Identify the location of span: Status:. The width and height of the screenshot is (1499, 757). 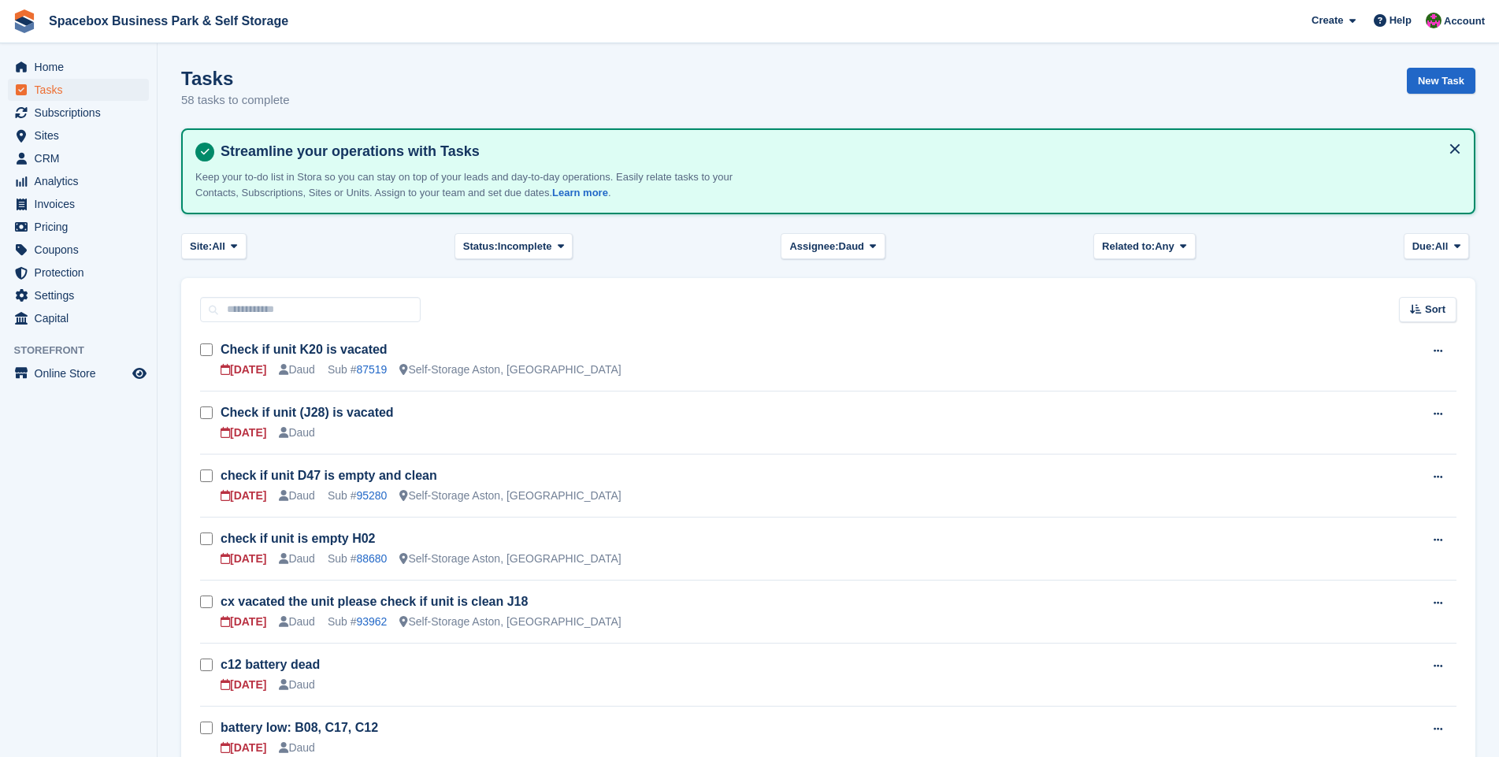
(480, 247).